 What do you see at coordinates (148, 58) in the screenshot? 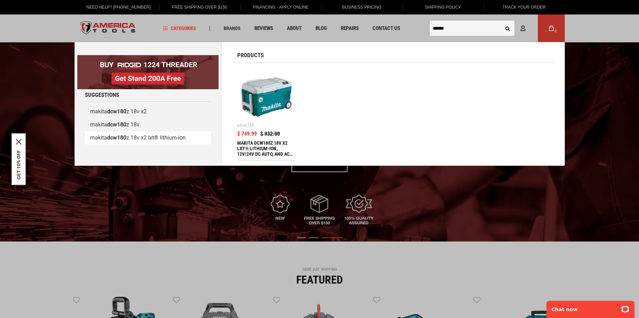
I see `a: BOGO: Buy RIDGID® 1224 Threader, Get Stand 200A Free!` at bounding box center [148, 58].